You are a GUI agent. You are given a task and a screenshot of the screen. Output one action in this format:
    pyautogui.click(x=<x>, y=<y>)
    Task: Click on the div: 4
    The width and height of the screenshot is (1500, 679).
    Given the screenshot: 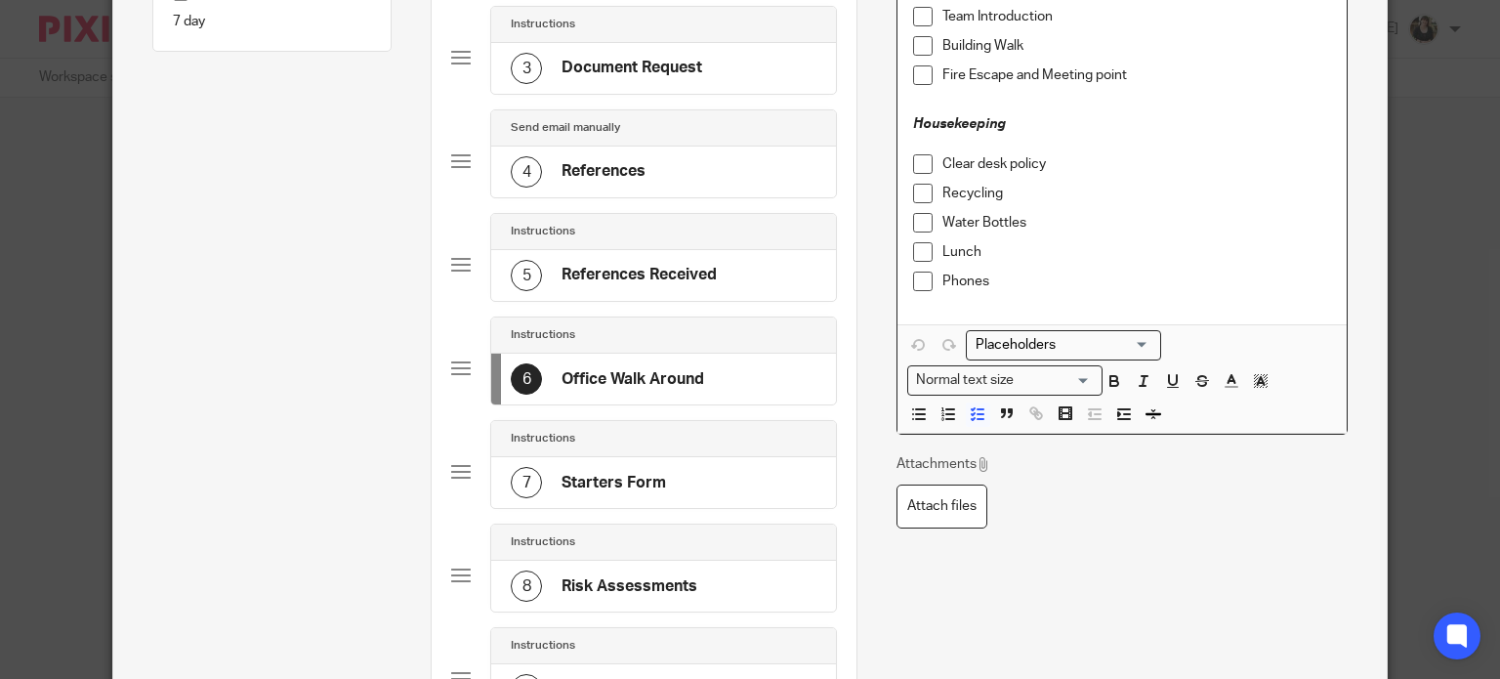 What is the action you would take?
    pyautogui.click(x=526, y=172)
    